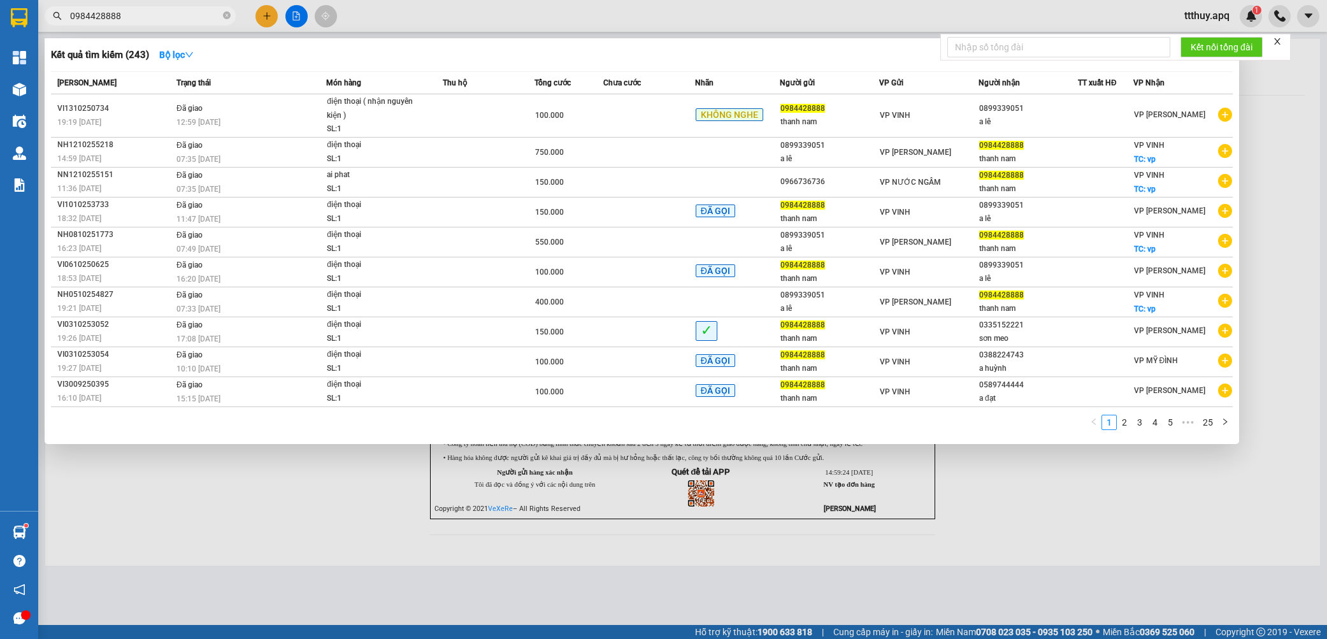 This screenshot has width=1327, height=639. I want to click on span: KHÔNG NGHE, so click(730, 115).